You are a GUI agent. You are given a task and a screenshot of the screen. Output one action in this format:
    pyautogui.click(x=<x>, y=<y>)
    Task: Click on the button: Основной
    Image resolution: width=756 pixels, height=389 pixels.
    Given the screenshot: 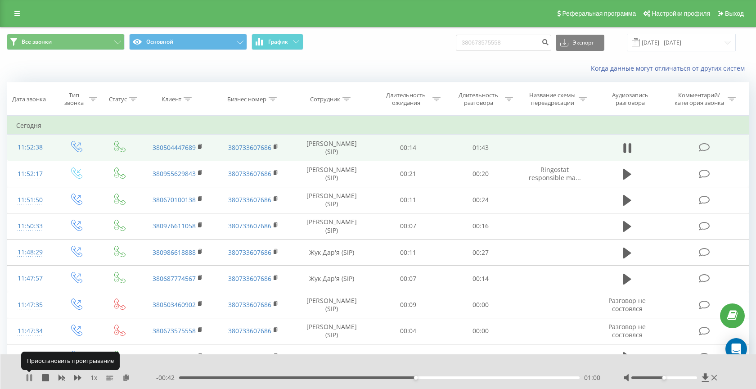 What is the action you would take?
    pyautogui.click(x=188, y=42)
    